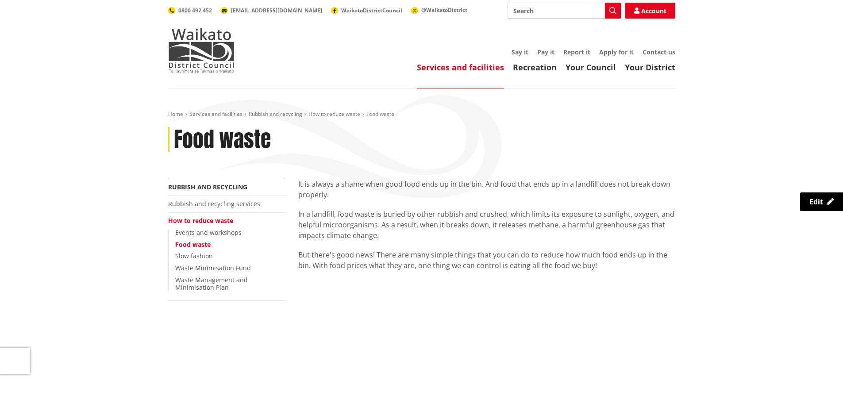 The width and height of the screenshot is (843, 403). Describe the element at coordinates (616, 52) in the screenshot. I see `a: Apply for it` at that location.